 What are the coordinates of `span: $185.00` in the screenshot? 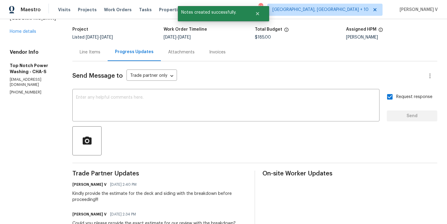 It's located at (263, 37).